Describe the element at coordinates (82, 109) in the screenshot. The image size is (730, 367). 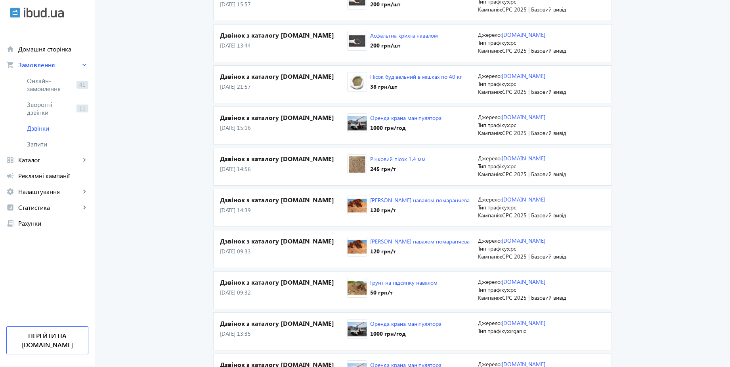
I see `span: 11` at that location.